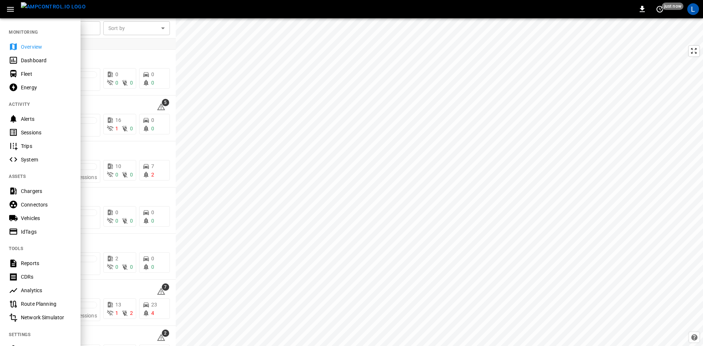  Describe the element at coordinates (46, 191) in the screenshot. I see `div: Chargers` at that location.